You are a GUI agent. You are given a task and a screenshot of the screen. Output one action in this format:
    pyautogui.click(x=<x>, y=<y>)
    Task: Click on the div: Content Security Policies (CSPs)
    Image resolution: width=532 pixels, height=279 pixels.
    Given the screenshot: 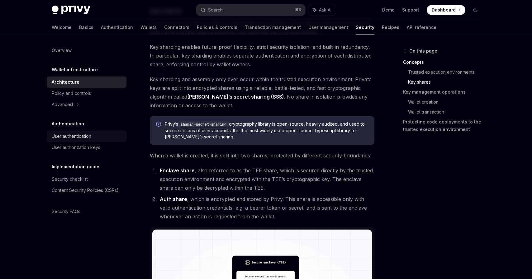 What is the action you would take?
    pyautogui.click(x=85, y=190)
    